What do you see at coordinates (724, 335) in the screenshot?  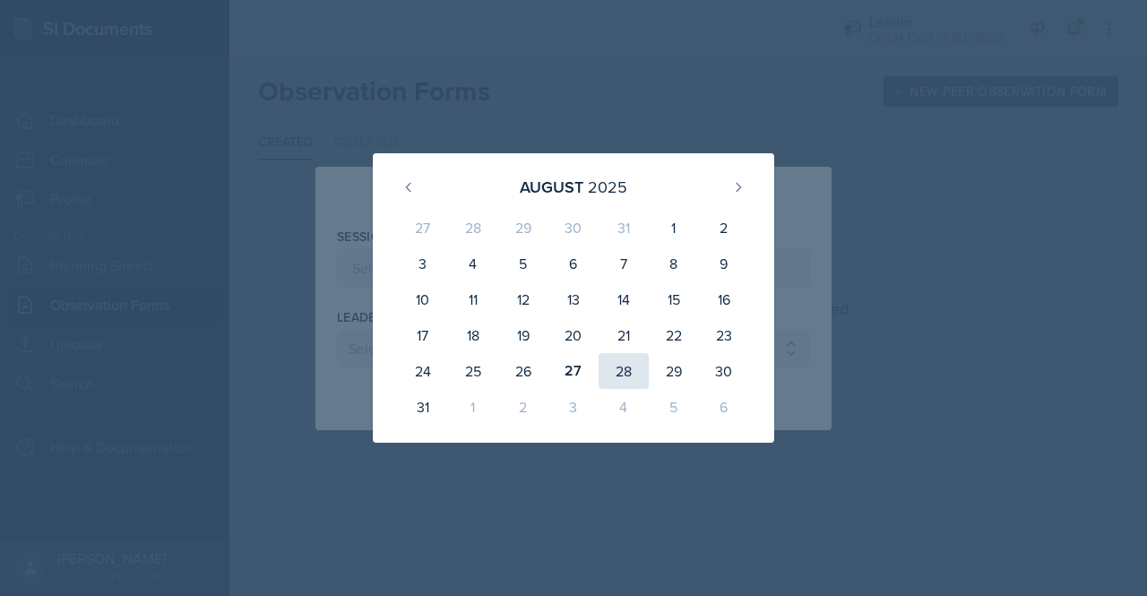 I see `div: 23` at bounding box center [724, 335].